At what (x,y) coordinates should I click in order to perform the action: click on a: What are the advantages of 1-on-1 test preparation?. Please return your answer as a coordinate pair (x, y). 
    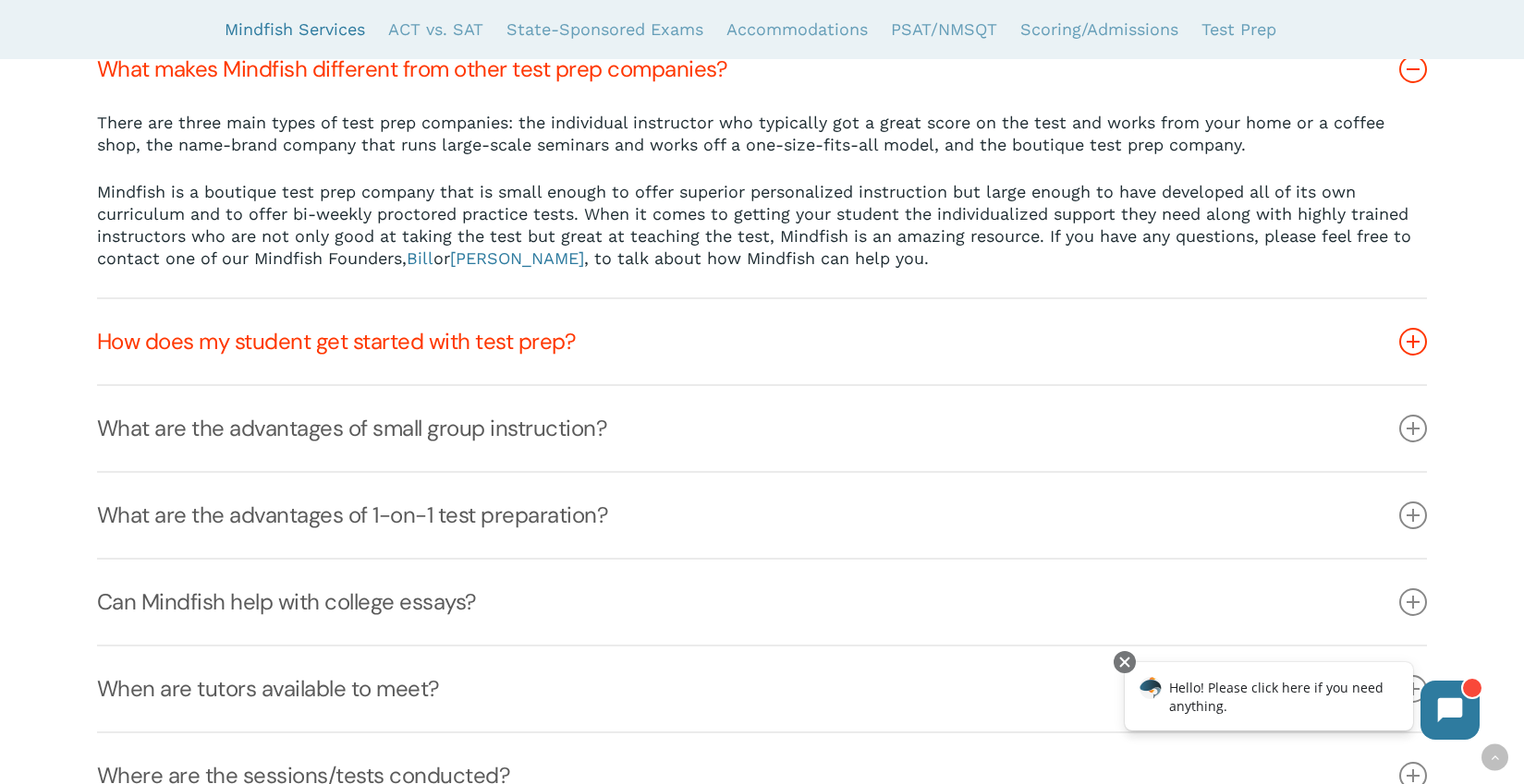
    Looking at the image, I should click on (762, 516).